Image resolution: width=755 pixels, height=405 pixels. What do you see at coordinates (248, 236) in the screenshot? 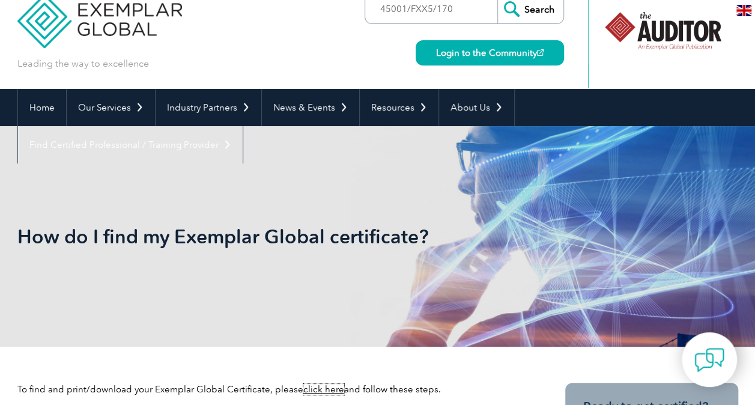
I see `h1: How do I find my Exemplar Global certificate?` at bounding box center [248, 236].